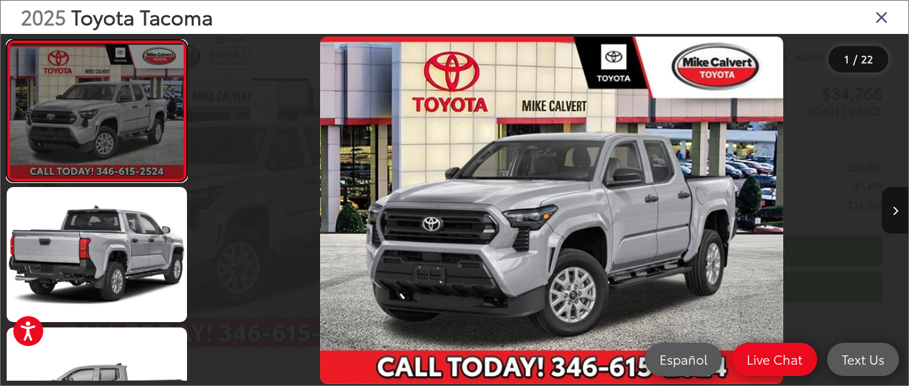 The image size is (909, 386). Describe the element at coordinates (684, 359) in the screenshot. I see `a: Español` at that location.